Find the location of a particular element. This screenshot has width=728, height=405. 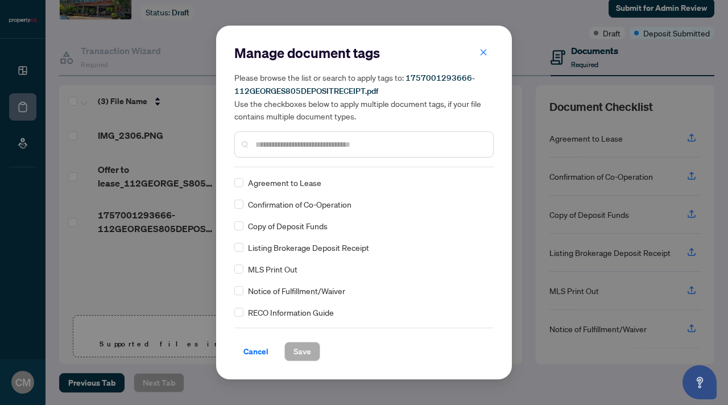

span: Notice of Fulfillment/Waiver is located at coordinates (296, 291).